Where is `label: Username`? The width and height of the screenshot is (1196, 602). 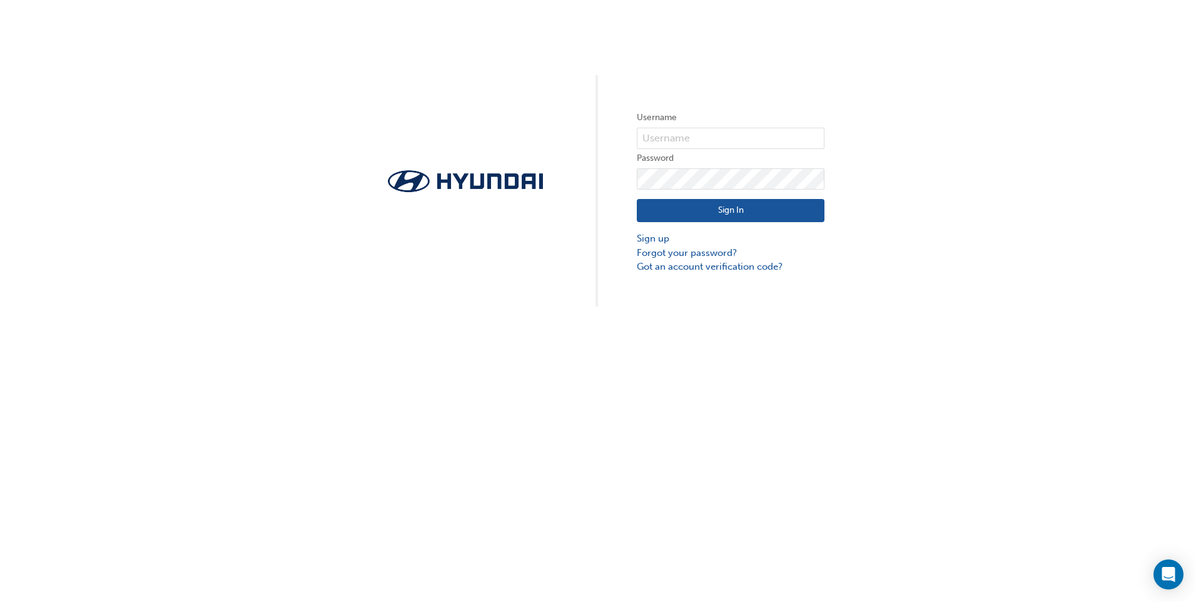 label: Username is located at coordinates (730, 118).